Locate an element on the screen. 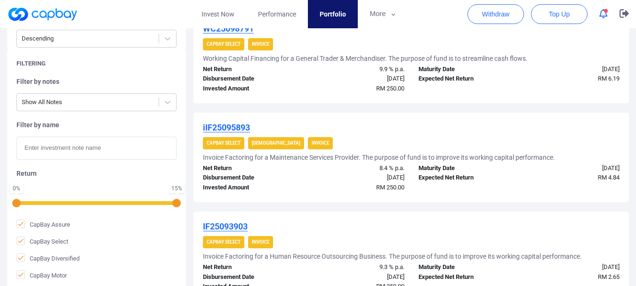 This screenshot has width=636, height=286. h5: Filtering is located at coordinates (31, 64).